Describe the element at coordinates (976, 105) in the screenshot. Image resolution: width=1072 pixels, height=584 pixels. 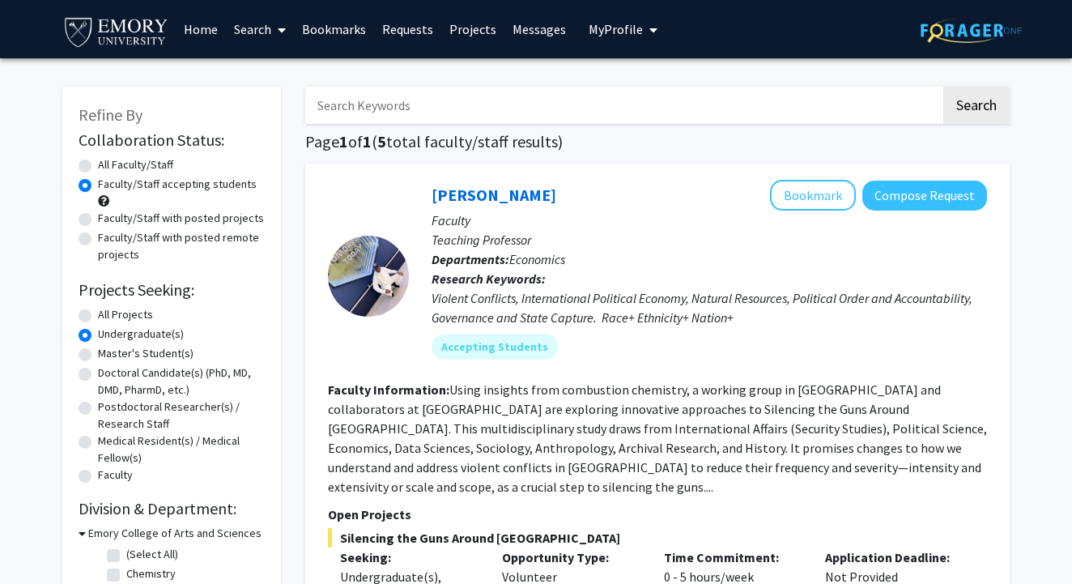
I see `button: Search` at that location.